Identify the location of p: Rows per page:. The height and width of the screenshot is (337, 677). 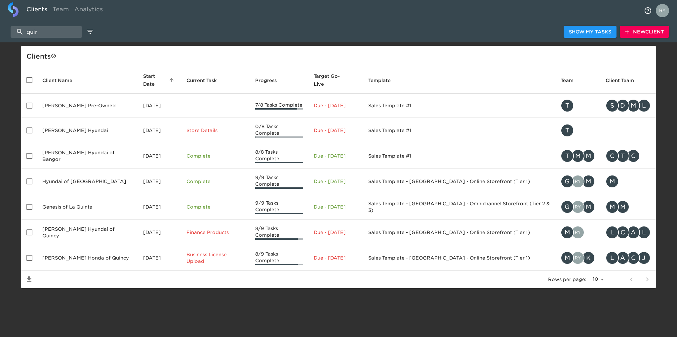
(567, 279).